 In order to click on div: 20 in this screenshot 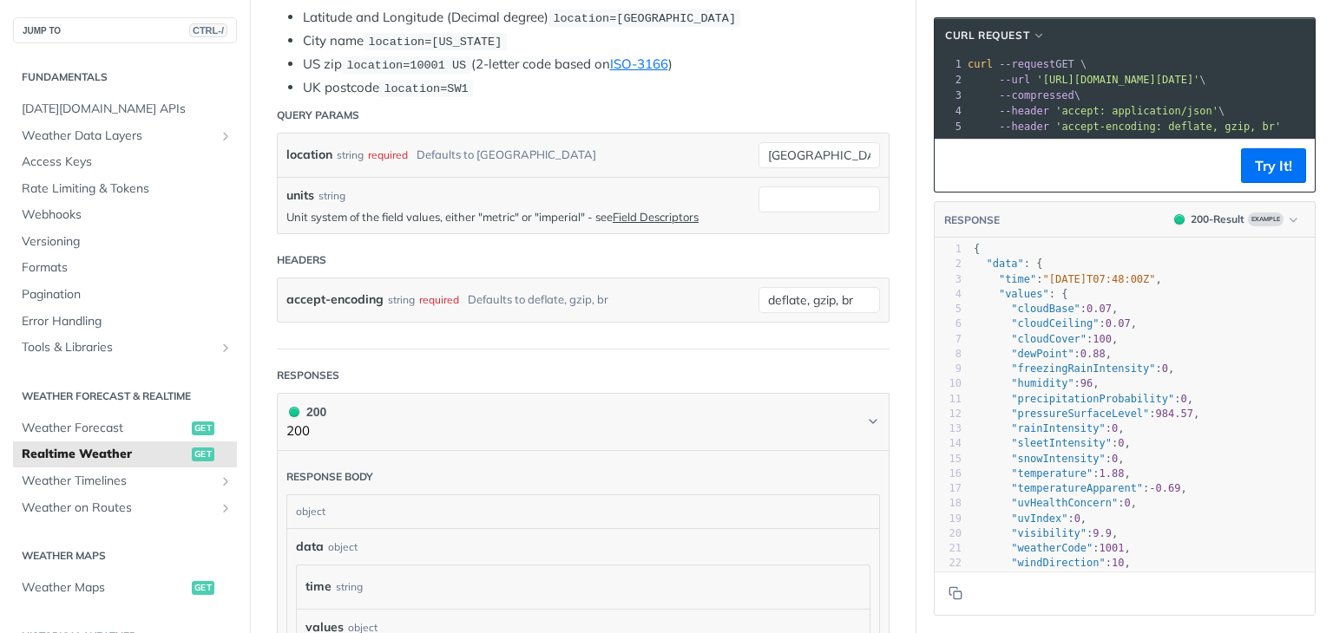, I will do `click(948, 534)`.